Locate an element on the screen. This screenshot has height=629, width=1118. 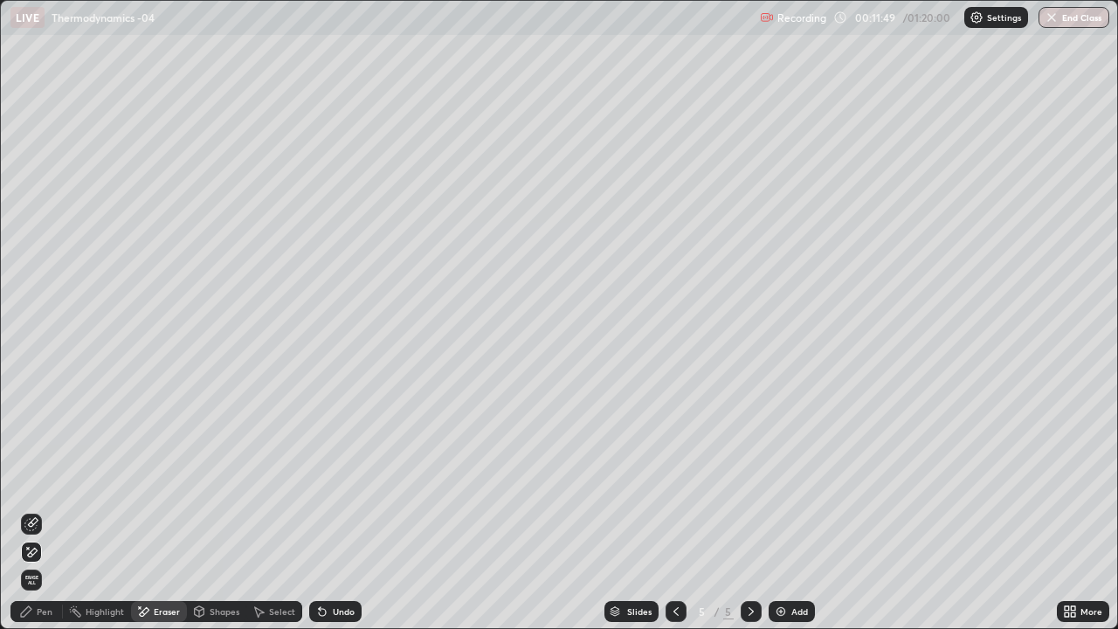
div: Pen is located at coordinates (45, 611).